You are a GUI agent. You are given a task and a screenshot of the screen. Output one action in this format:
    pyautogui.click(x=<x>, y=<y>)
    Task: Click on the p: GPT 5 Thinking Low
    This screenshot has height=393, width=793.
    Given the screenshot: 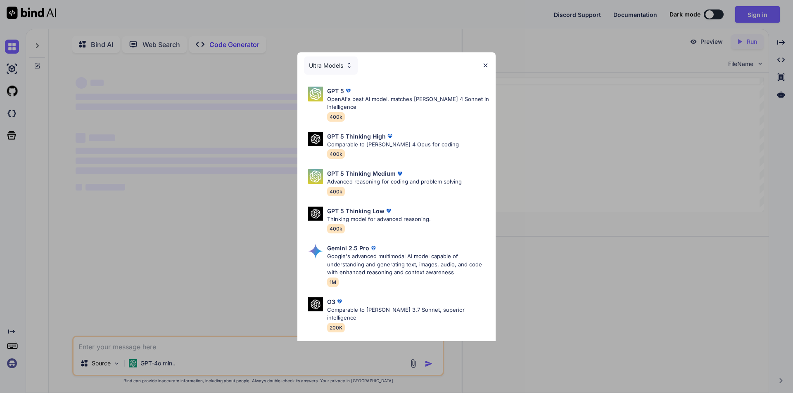 What is the action you would take?
    pyautogui.click(x=355, y=211)
    